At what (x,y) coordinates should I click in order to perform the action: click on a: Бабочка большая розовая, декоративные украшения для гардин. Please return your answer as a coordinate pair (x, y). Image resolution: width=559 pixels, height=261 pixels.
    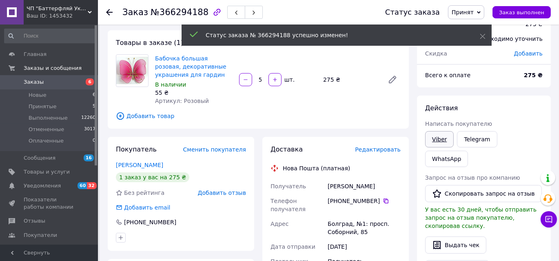
    Looking at the image, I should click on (190, 66).